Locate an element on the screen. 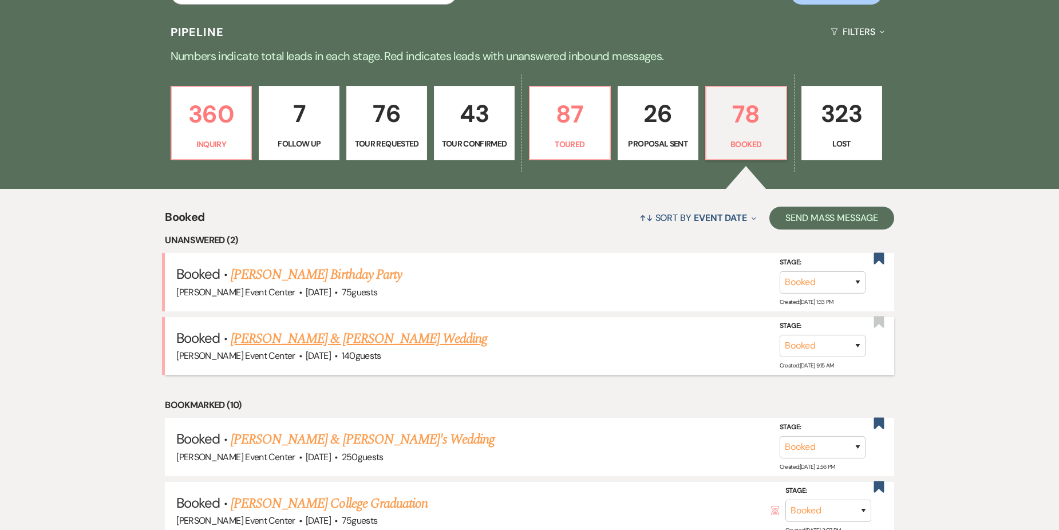 The width and height of the screenshot is (1059, 530). span: Event Date is located at coordinates (720, 218).